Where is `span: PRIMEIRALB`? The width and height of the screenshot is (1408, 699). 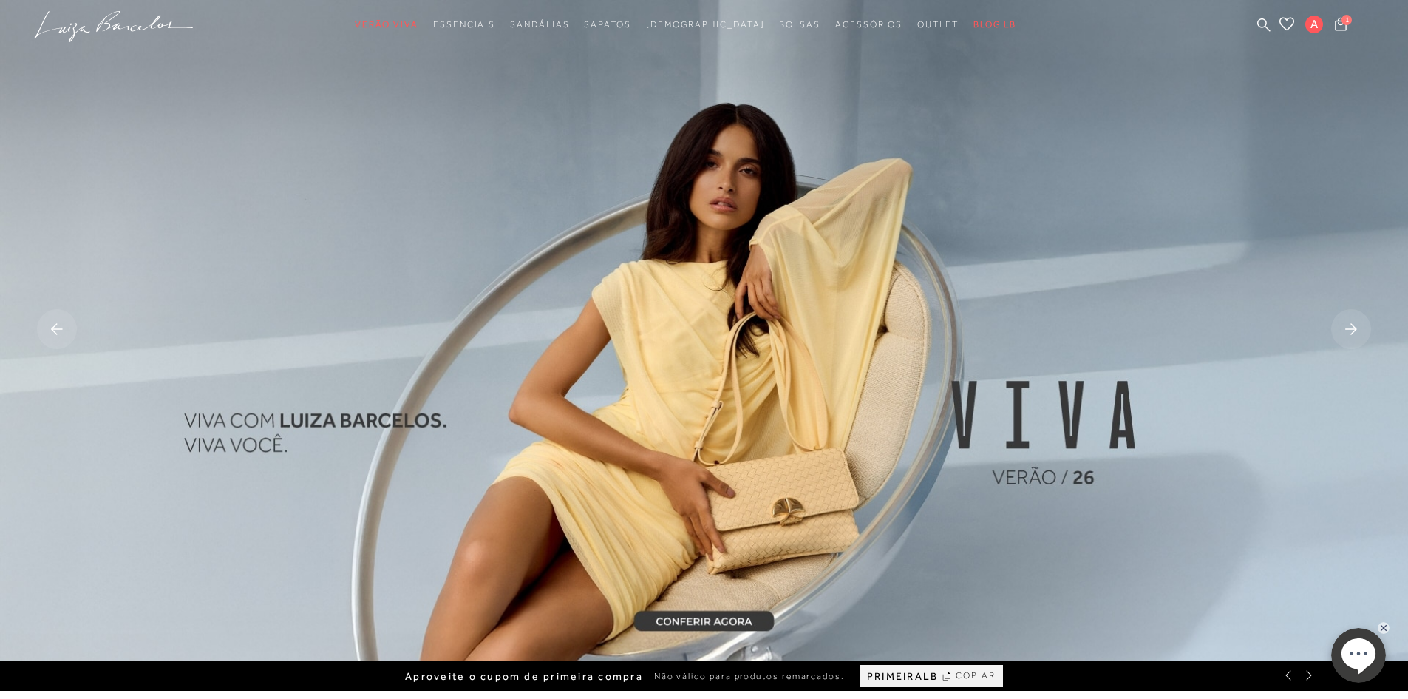 span: PRIMEIRALB is located at coordinates (903, 676).